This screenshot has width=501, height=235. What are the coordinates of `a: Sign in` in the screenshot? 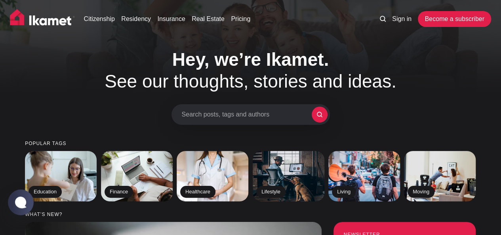 It's located at (402, 19).